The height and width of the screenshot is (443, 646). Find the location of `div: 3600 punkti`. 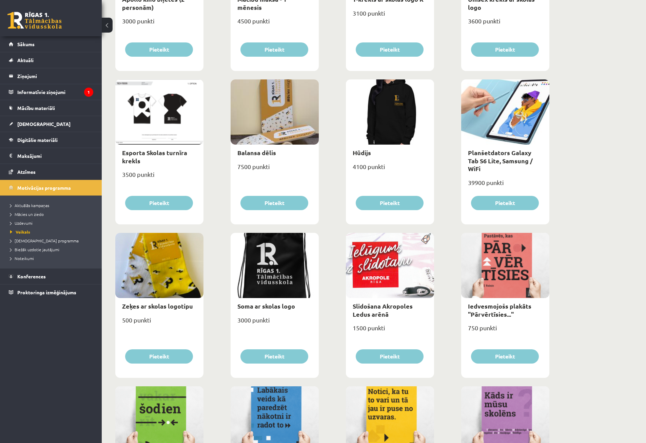

div: 3600 punkti is located at coordinates (506, 24).